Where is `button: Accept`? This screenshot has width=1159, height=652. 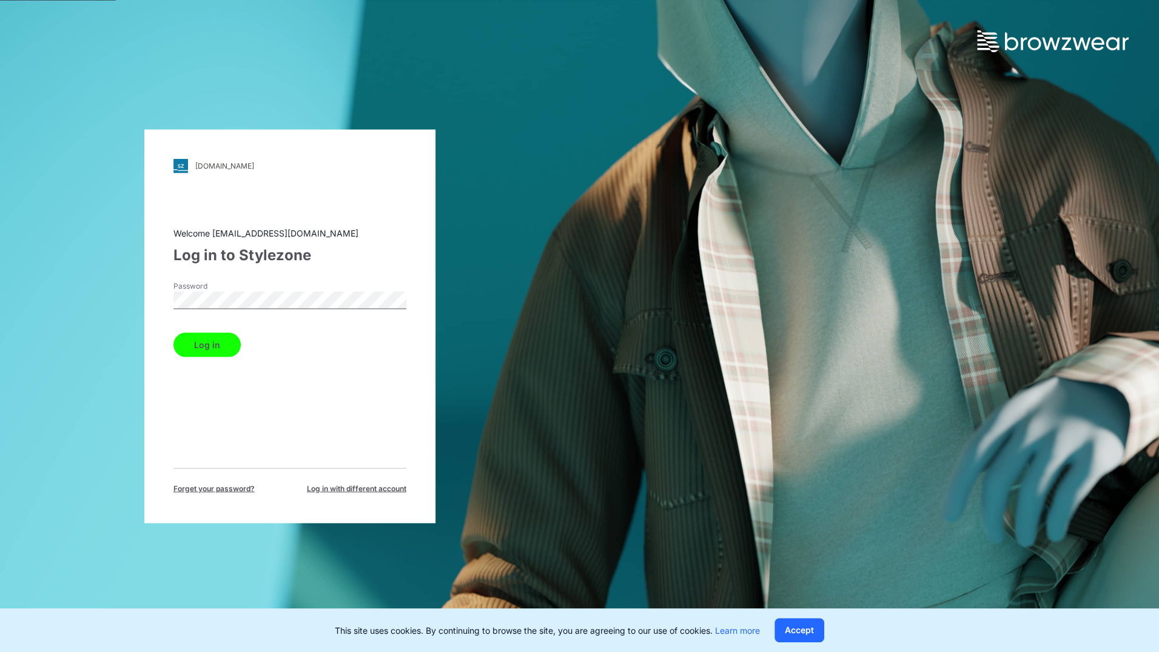
button: Accept is located at coordinates (800, 630).